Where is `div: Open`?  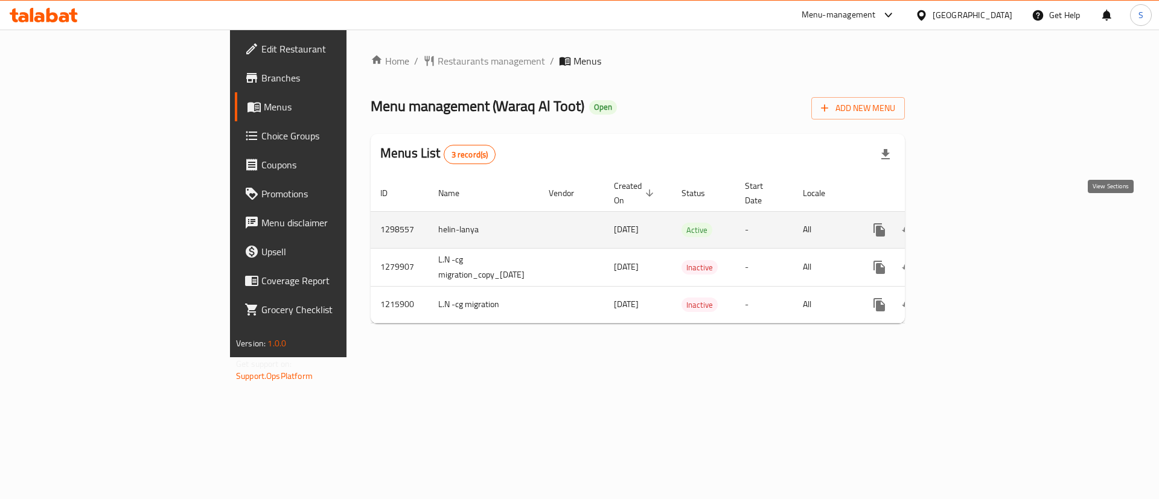
div: Open is located at coordinates (603, 107).